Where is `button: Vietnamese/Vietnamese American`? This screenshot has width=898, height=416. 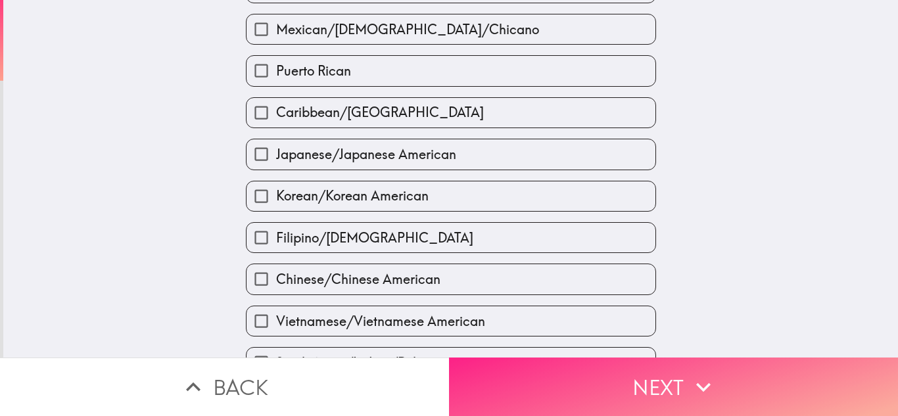
button: Vietnamese/Vietnamese American is located at coordinates (451, 321).